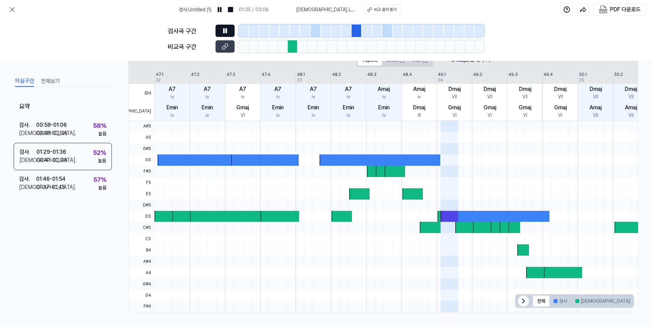 This screenshot has width=652, height=326. What do you see at coordinates (142, 205) in the screenshot?
I see `span: D#5` at bounding box center [142, 205].